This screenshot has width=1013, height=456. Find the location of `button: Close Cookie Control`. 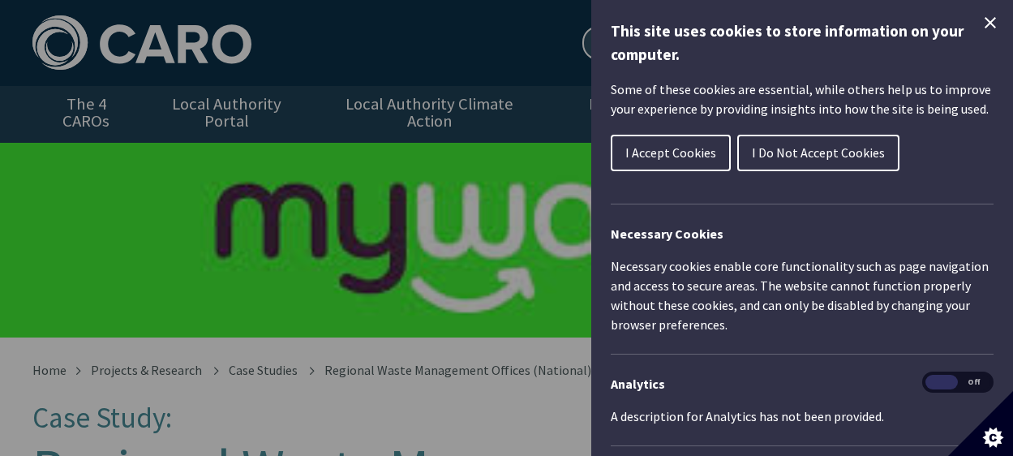

button: Close Cookie Control is located at coordinates (990, 23).